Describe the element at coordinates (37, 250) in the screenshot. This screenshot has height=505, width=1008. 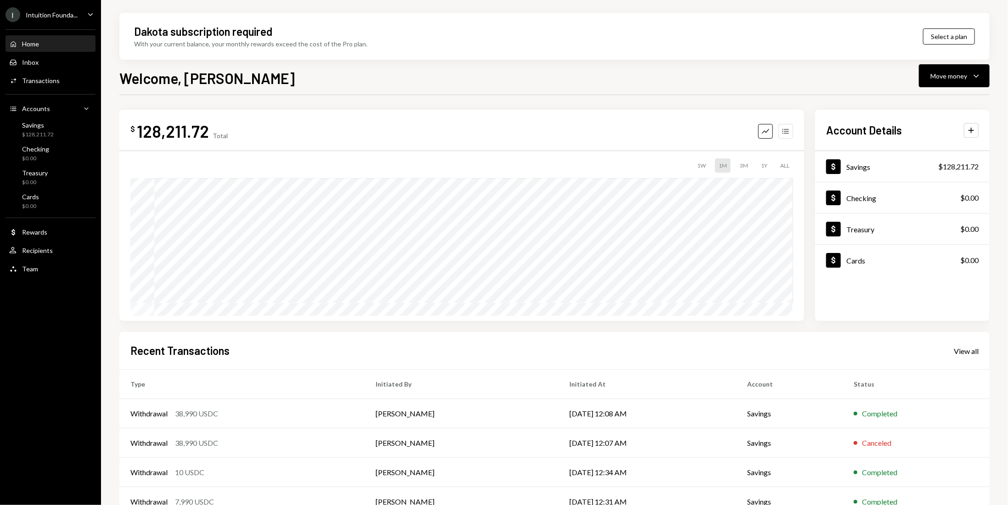
I see `div: Recipients` at that location.